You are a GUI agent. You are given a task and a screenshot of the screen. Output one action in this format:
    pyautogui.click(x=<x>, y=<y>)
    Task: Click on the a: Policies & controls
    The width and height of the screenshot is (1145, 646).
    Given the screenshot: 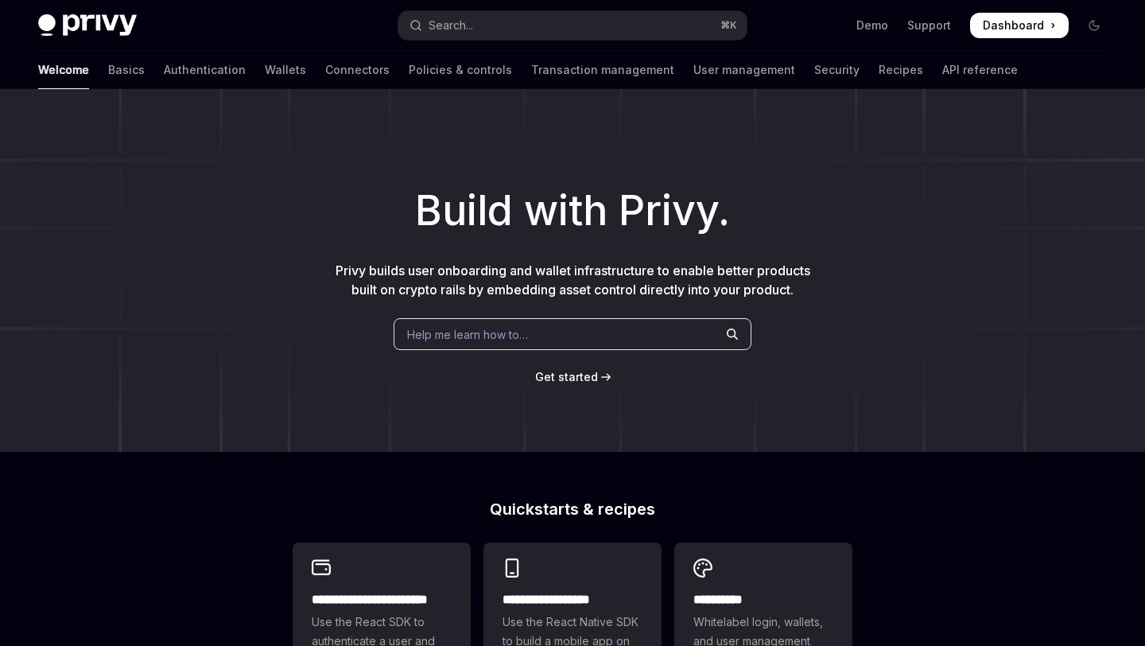 What is the action you would take?
    pyautogui.click(x=460, y=70)
    